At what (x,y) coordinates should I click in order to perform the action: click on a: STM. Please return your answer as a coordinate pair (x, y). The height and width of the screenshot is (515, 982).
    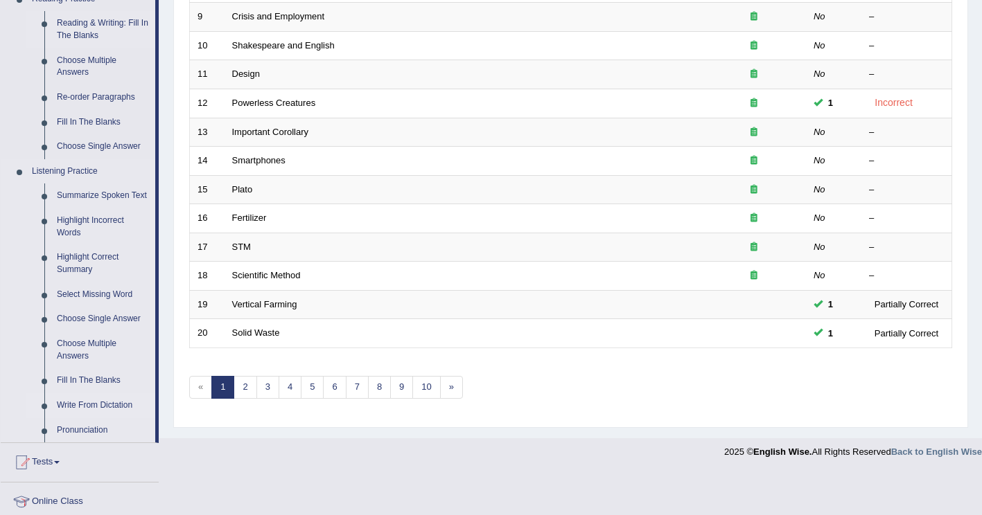
    Looking at the image, I should click on (241, 247).